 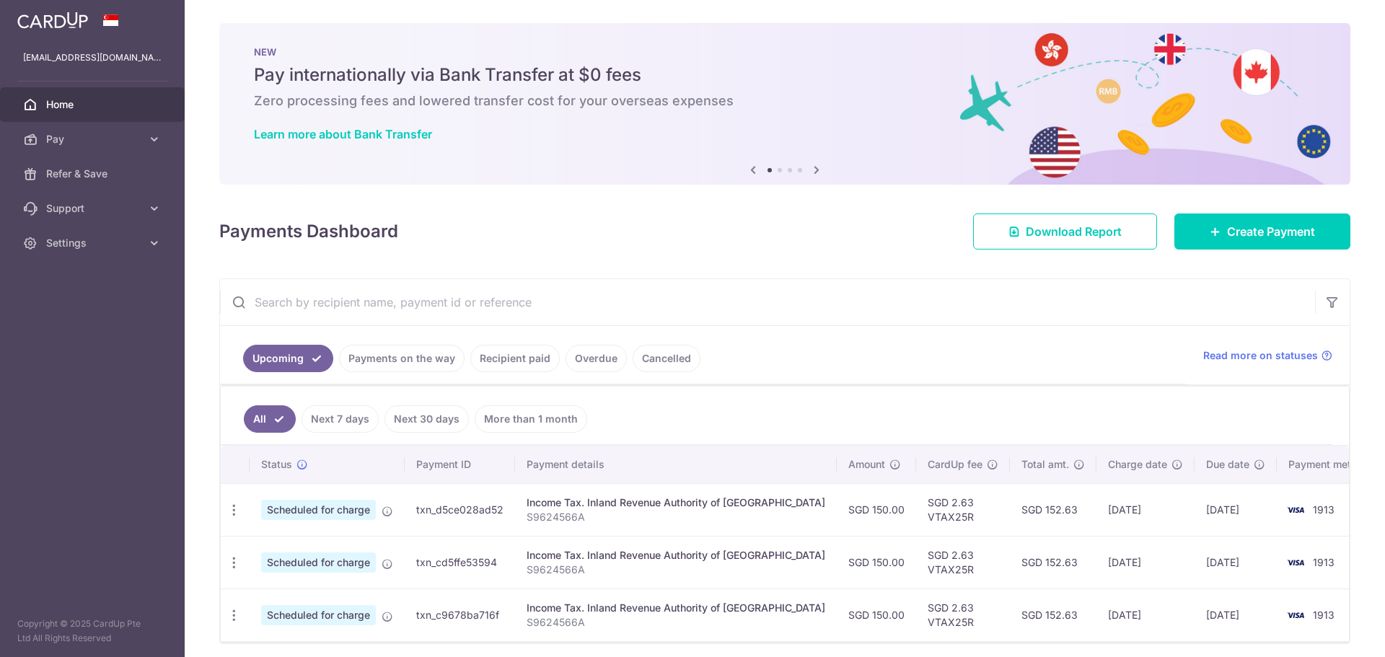 What do you see at coordinates (1228, 465) in the screenshot?
I see `span: Due date` at bounding box center [1228, 465].